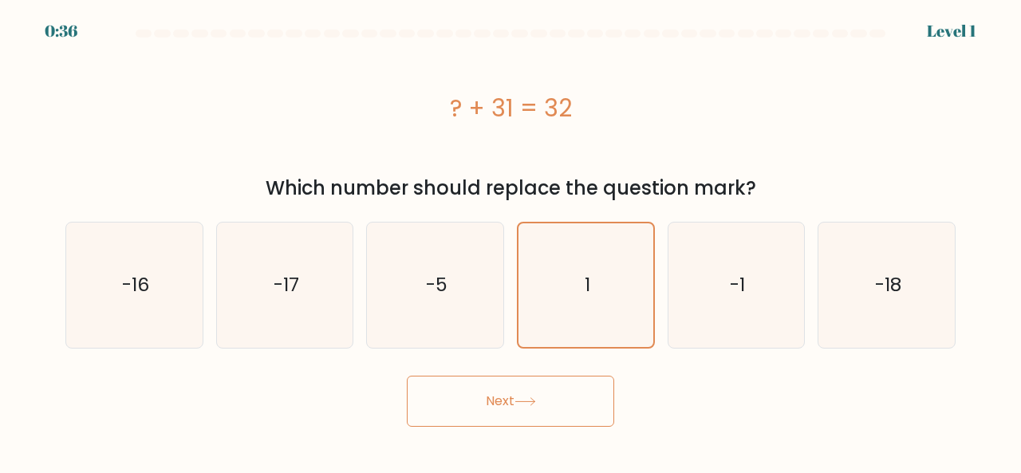 This screenshot has height=473, width=1021. Describe the element at coordinates (511, 108) in the screenshot. I see `div: ? + 31 = 32` at that location.